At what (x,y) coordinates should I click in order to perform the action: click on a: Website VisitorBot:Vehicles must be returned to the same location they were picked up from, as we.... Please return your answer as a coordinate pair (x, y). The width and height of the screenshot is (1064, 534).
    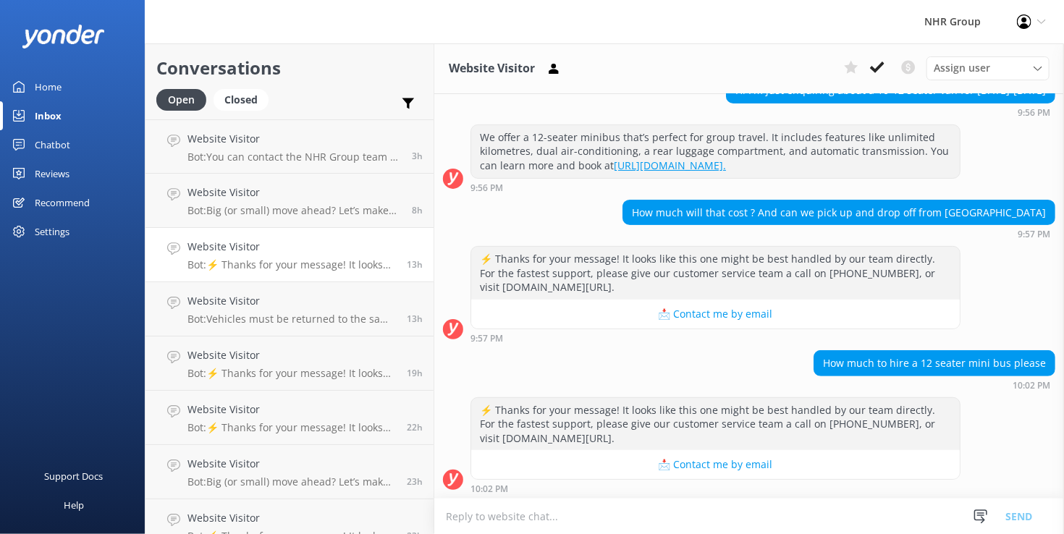
    Looking at the image, I should click on (290, 309).